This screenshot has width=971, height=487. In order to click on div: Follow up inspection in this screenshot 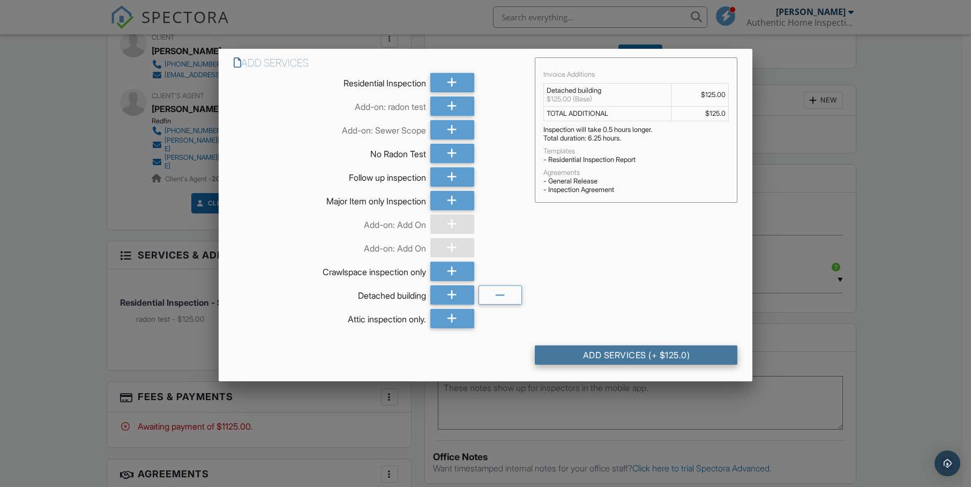, I will do `click(330, 175)`.